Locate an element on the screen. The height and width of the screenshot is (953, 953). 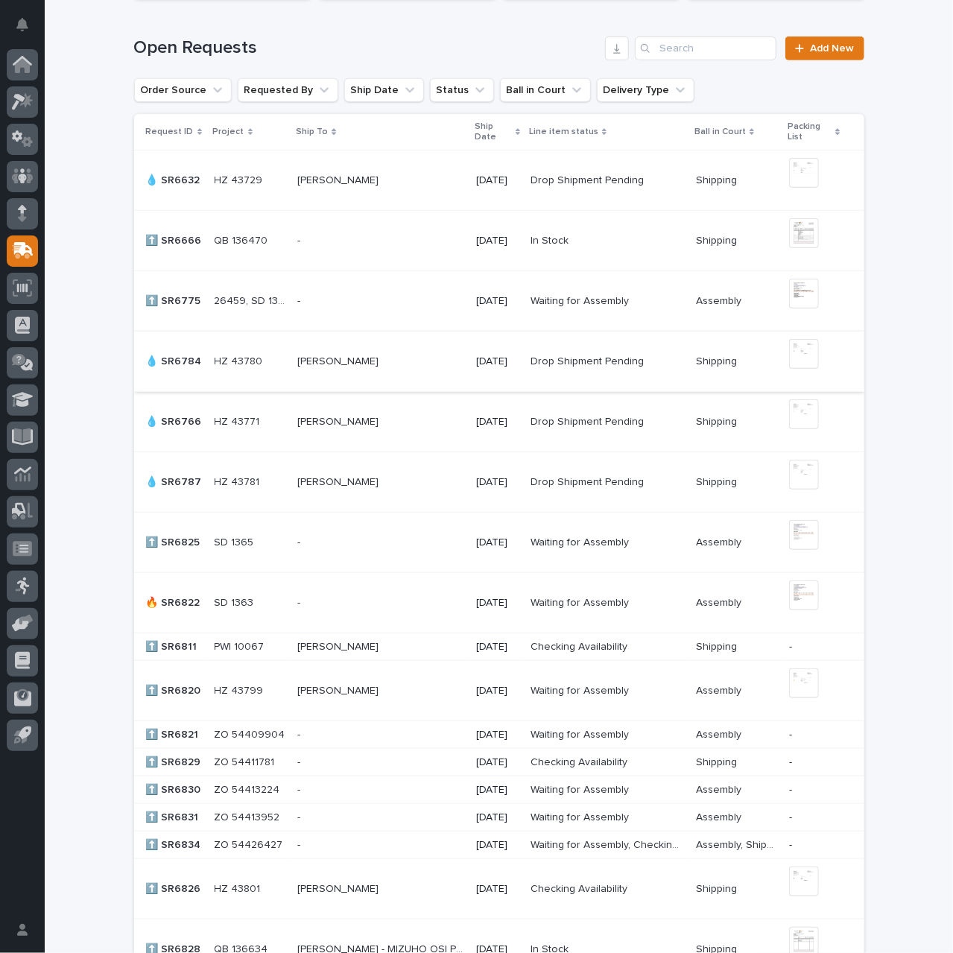
p: Line item status is located at coordinates (563, 132).